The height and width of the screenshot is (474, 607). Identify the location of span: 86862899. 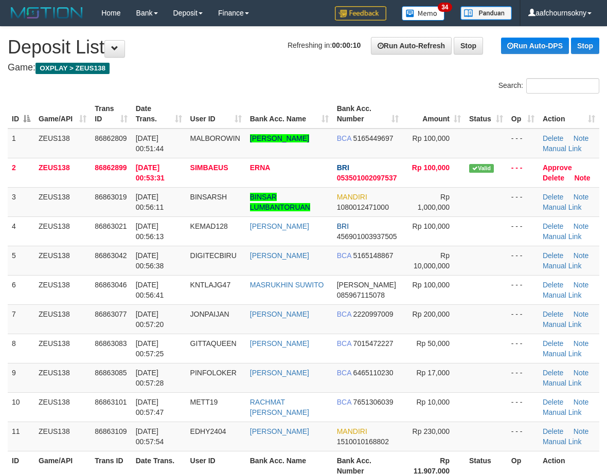
(111, 168).